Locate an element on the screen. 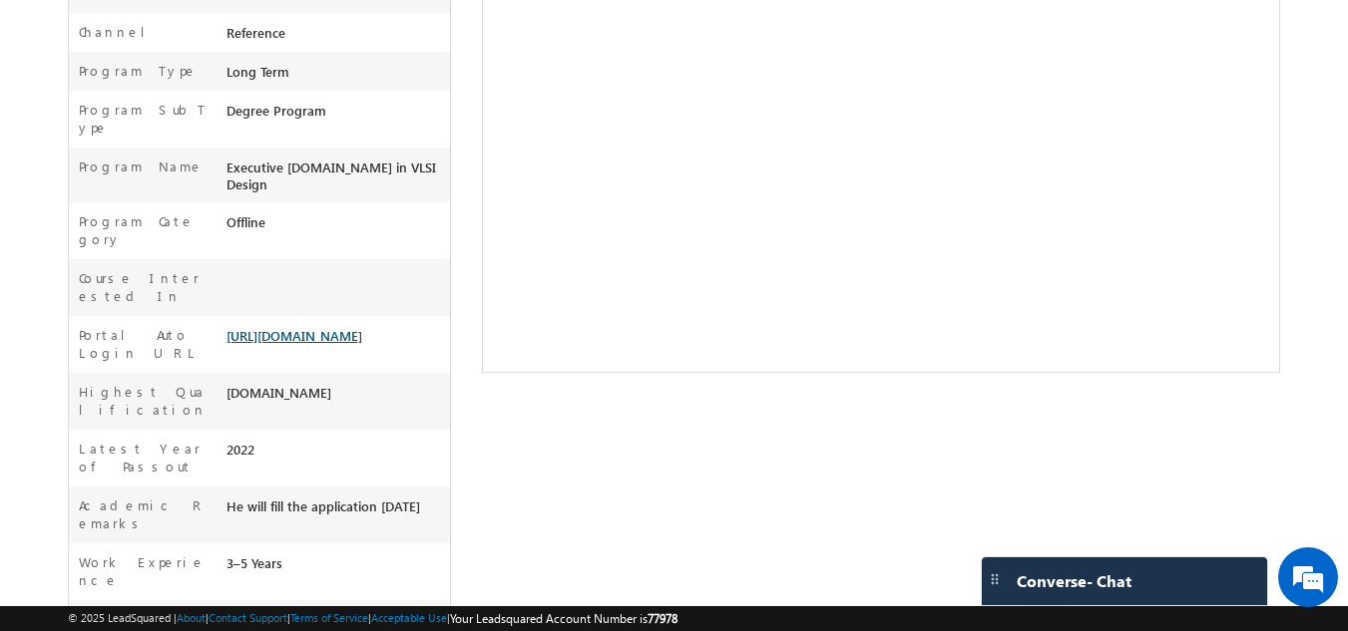  label: Latest Year of Passout is located at coordinates (143, 458).